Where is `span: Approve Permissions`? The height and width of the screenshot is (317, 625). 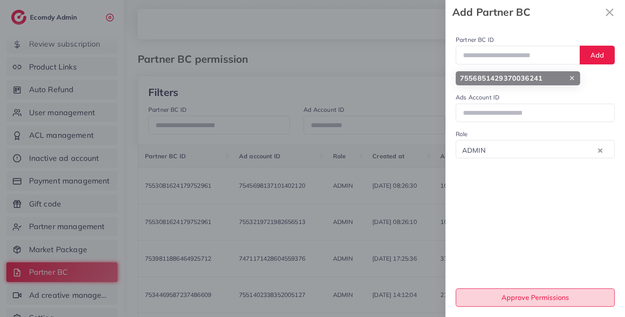
span: Approve Permissions is located at coordinates (535, 298).